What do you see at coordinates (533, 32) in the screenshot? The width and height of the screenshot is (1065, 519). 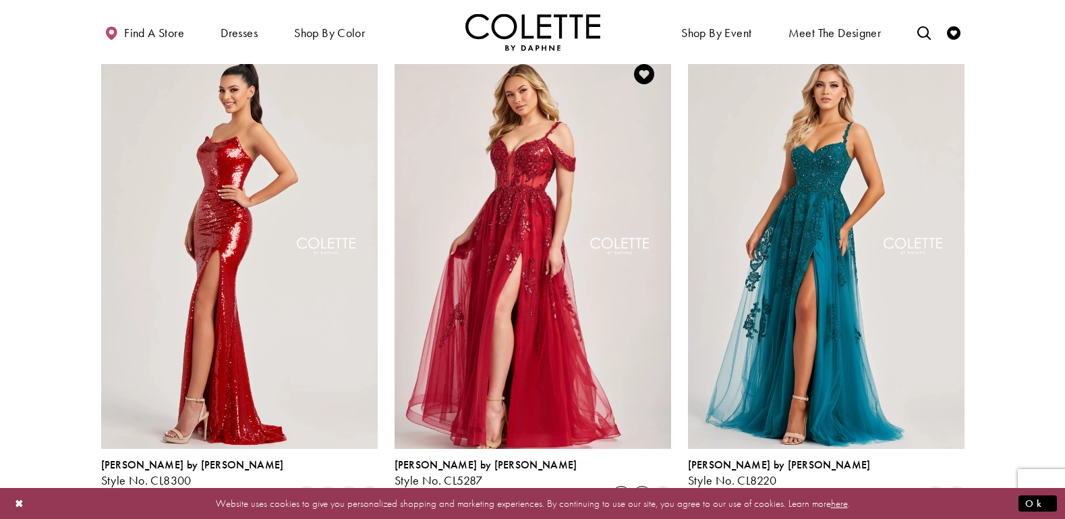 I see `a: Visit Home Page` at bounding box center [533, 32].